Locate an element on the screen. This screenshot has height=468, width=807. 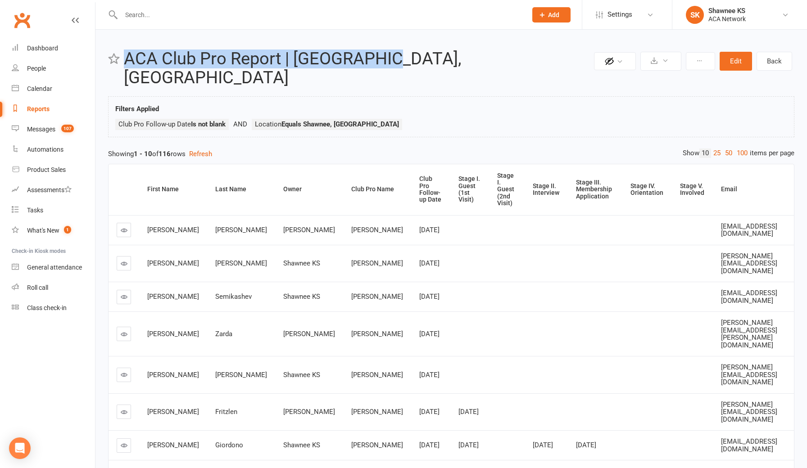
strong: 116 is located at coordinates (164, 154).